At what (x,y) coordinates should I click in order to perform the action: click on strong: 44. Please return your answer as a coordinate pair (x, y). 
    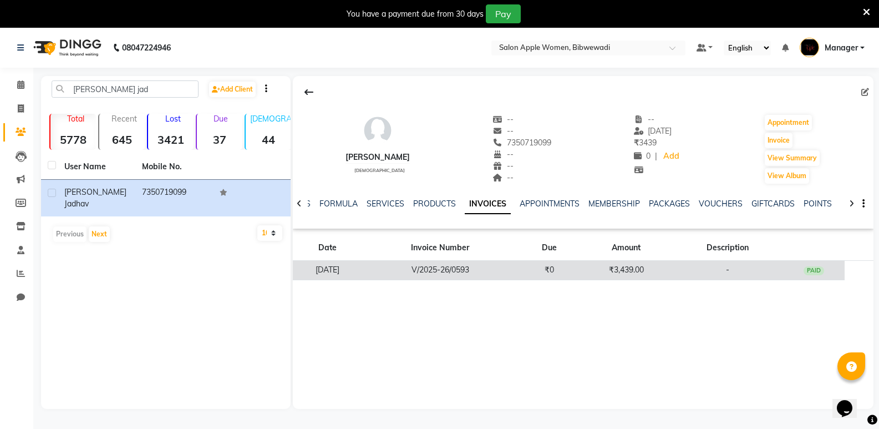
    Looking at the image, I should click on (268, 139).